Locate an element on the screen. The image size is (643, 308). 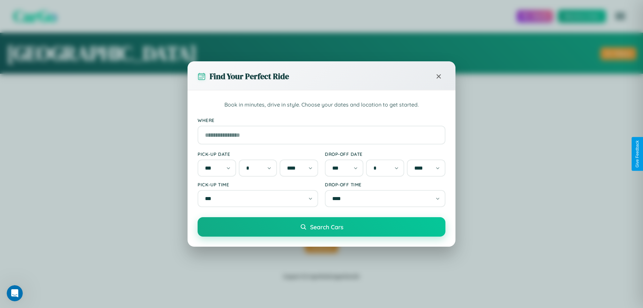
label: Drop-off Date is located at coordinates (385, 154).